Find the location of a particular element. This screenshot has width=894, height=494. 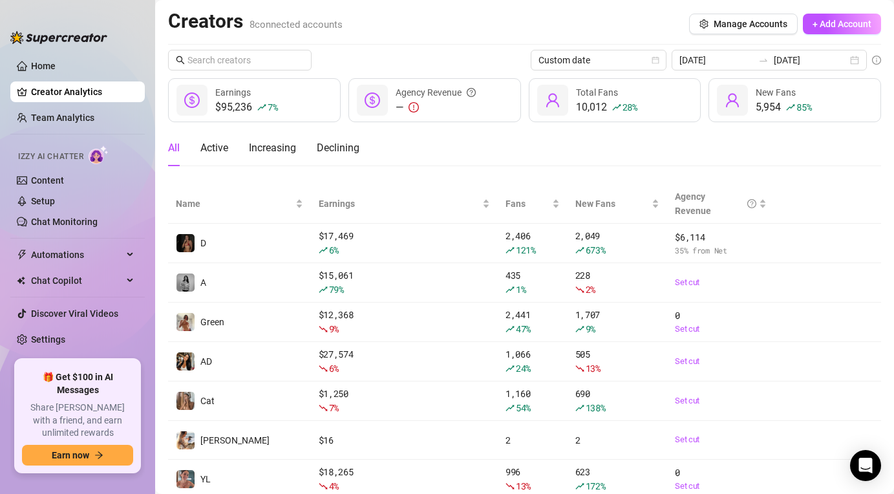

span: $ 6,114 is located at coordinates (720, 237).